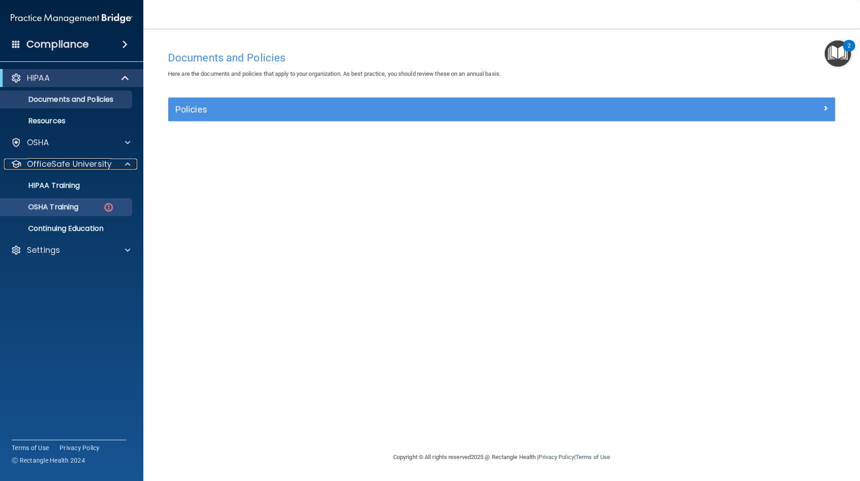 This screenshot has width=860, height=481. What do you see at coordinates (57, 44) in the screenshot?
I see `h4: Compliance` at bounding box center [57, 44].